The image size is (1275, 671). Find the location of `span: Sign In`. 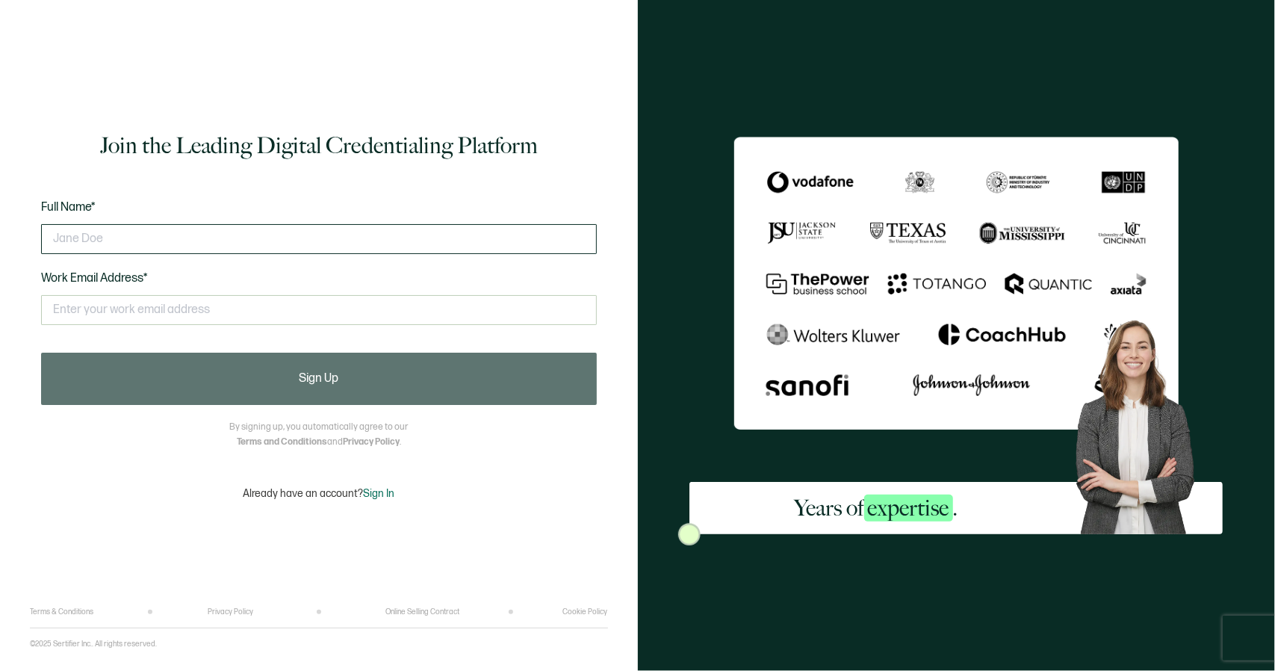

span: Sign In is located at coordinates (379, 493).